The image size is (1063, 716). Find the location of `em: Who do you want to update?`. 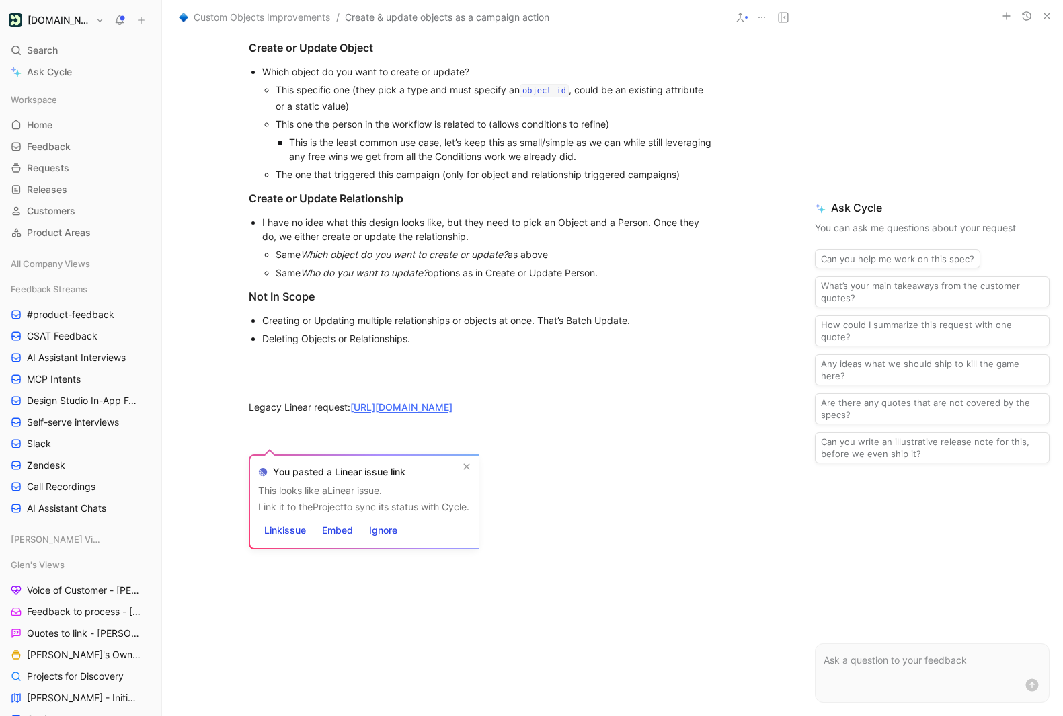

em: Who do you want to update? is located at coordinates (364, 272).